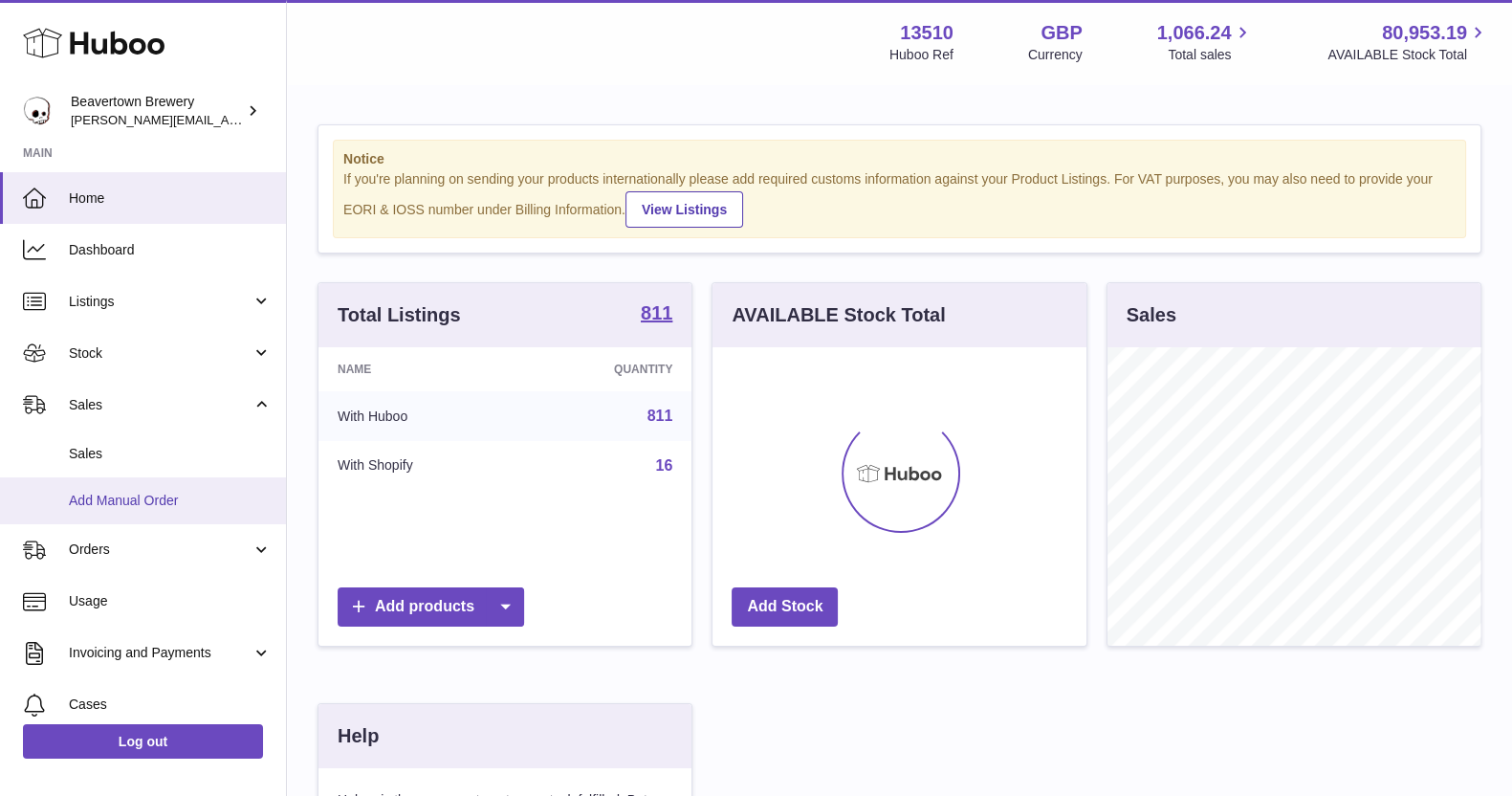 This screenshot has width=1512, height=796. I want to click on th: Quantity, so click(606, 370).